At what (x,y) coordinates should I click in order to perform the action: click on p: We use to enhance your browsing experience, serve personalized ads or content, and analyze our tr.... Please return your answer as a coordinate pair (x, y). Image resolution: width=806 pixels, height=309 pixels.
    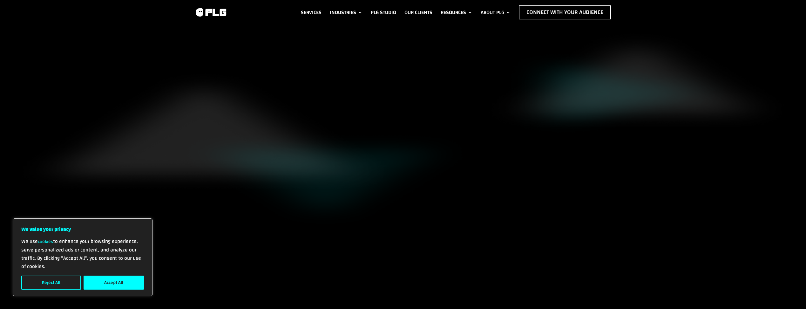
    Looking at the image, I should click on (83, 254).